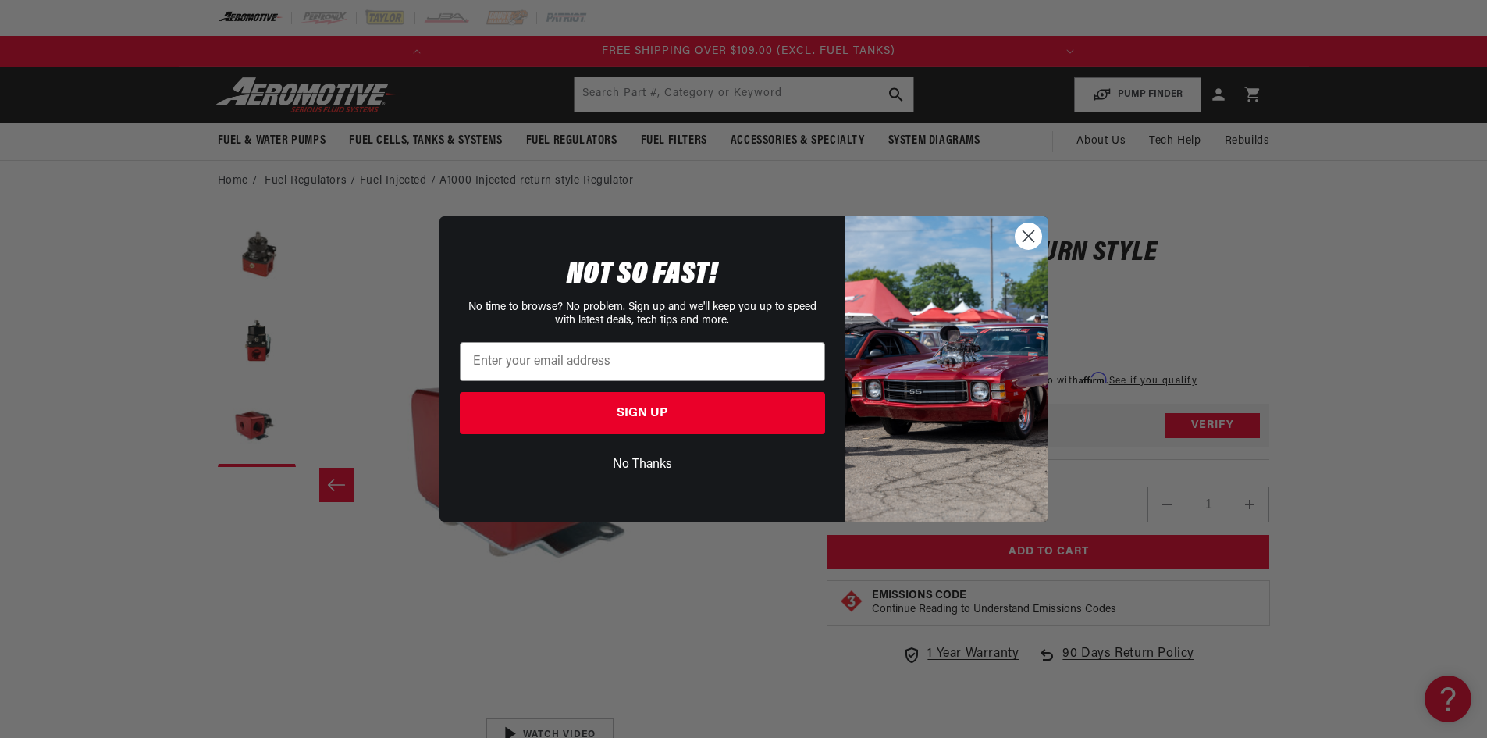  Describe the element at coordinates (1028, 236) in the screenshot. I see `button: Close dialog` at that location.